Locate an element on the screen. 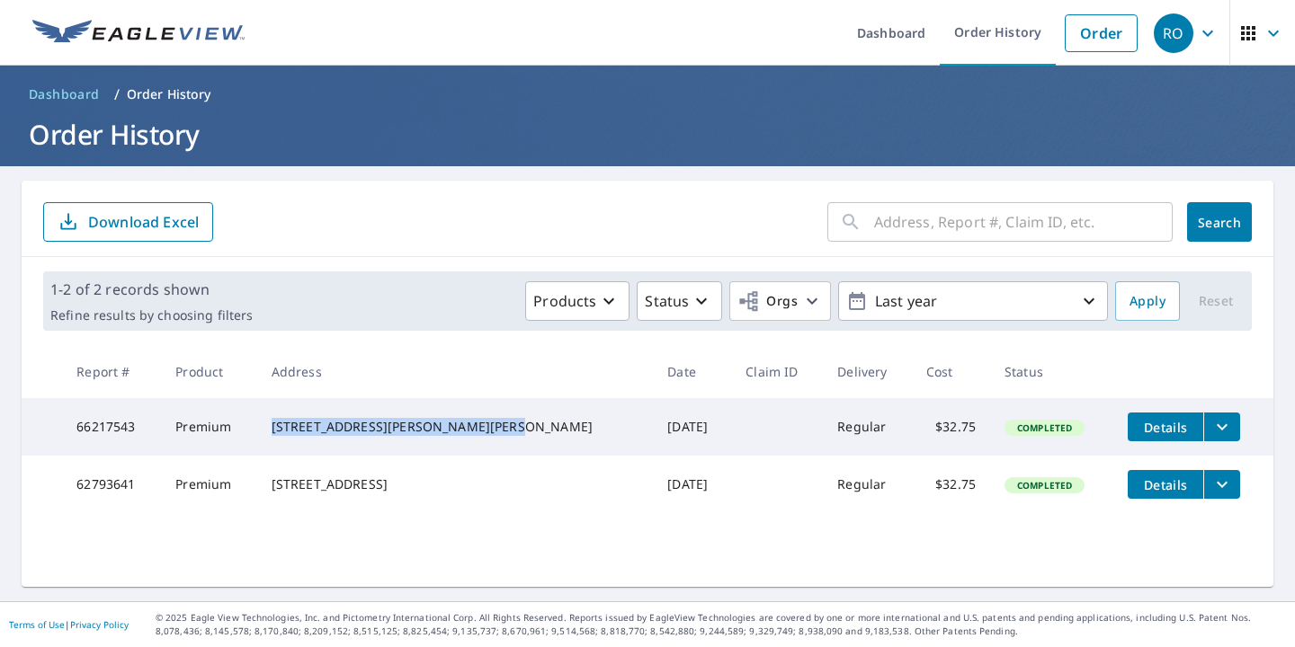 Image resolution: width=1295 pixels, height=647 pixels. p: Status is located at coordinates (666, 301).